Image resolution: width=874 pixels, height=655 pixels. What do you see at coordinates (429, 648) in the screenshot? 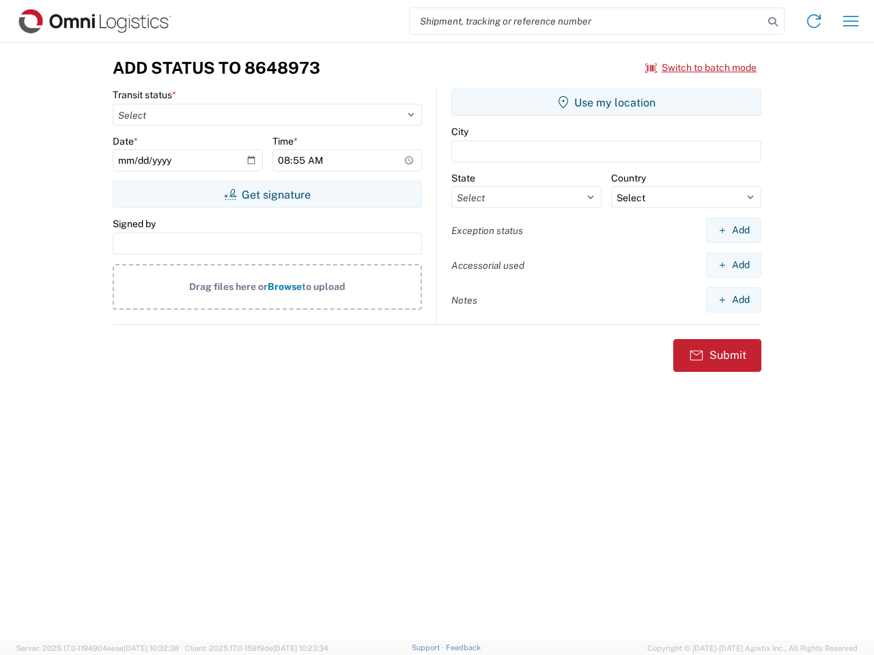
I see `a: Support` at bounding box center [429, 648].